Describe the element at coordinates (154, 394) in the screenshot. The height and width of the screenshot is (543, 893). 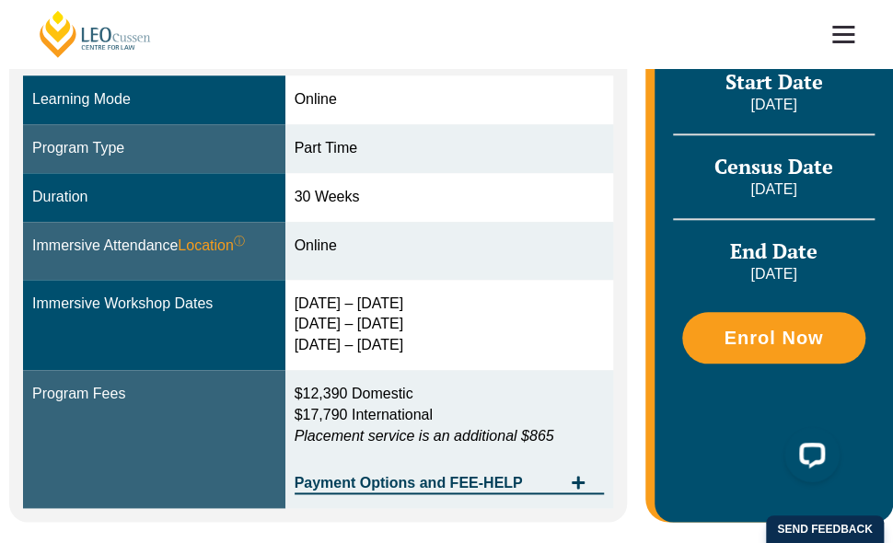
I see `div: Program Fees` at that location.